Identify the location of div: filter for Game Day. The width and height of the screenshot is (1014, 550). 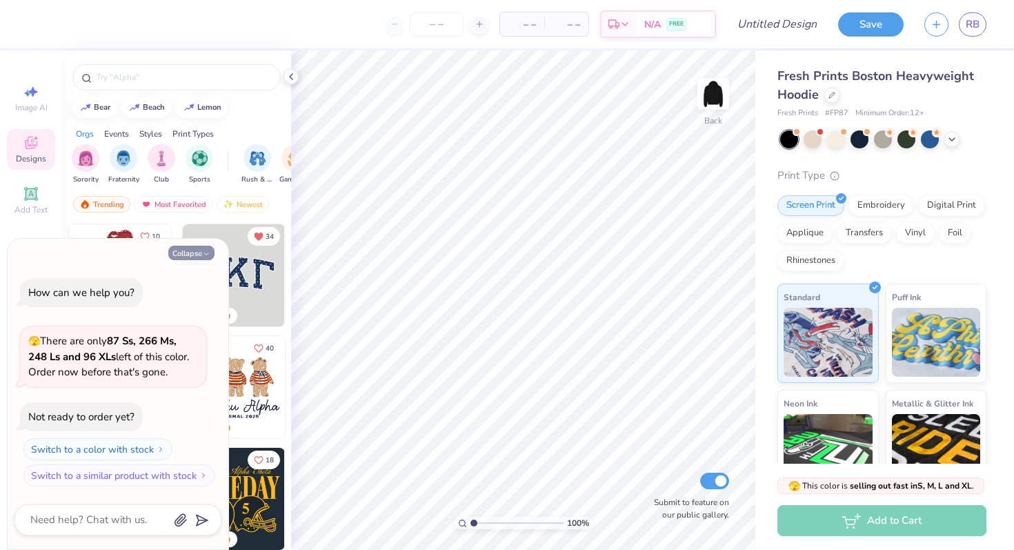
(295, 164).